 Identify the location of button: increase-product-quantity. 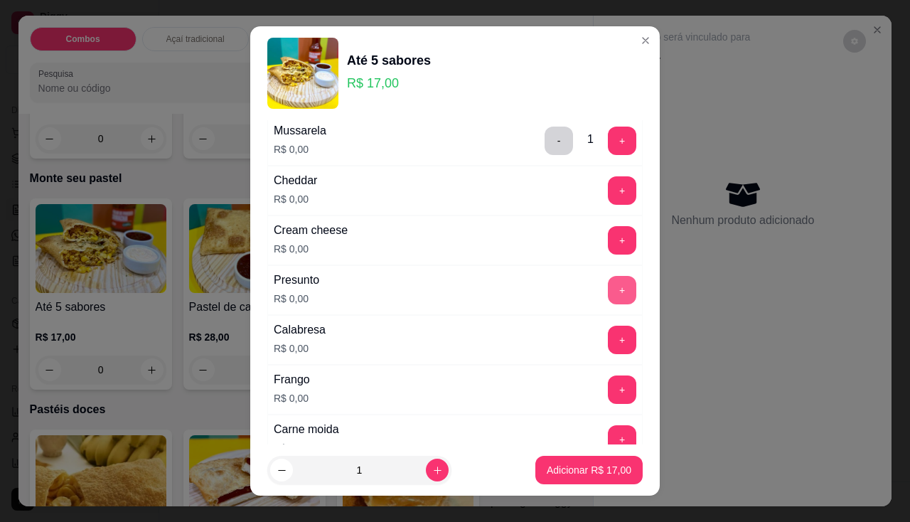
(437, 470).